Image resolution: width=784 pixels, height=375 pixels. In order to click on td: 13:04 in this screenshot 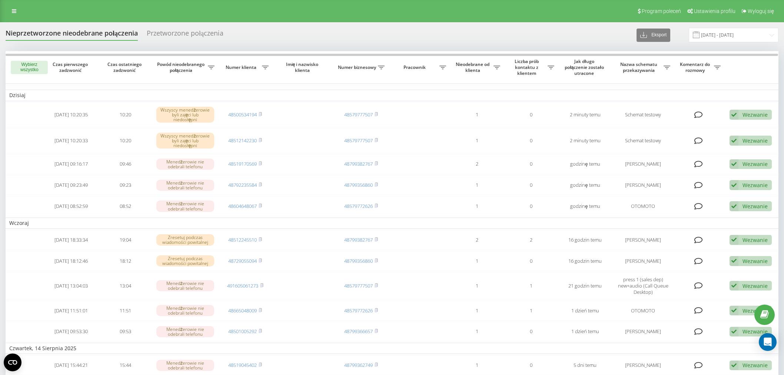, I will do `click(125, 286)`.